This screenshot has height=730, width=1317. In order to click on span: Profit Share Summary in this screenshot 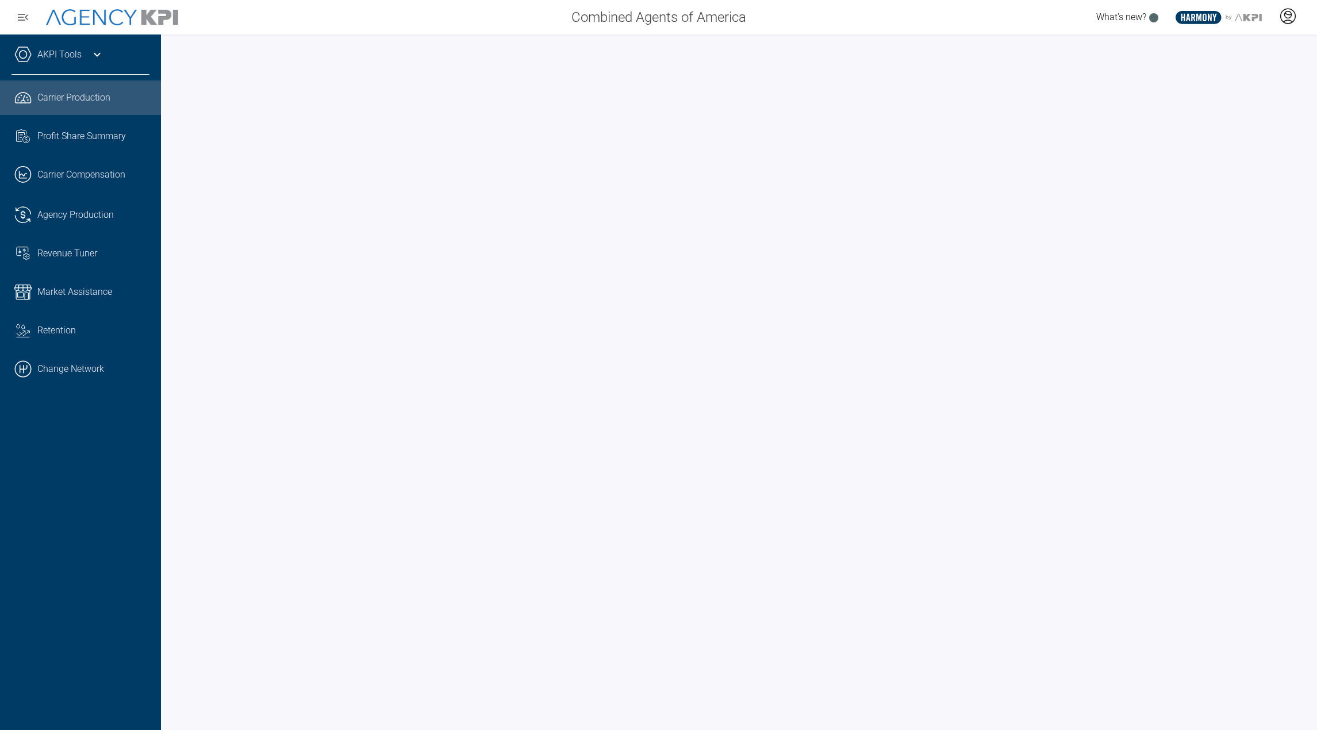, I will do `click(82, 136)`.